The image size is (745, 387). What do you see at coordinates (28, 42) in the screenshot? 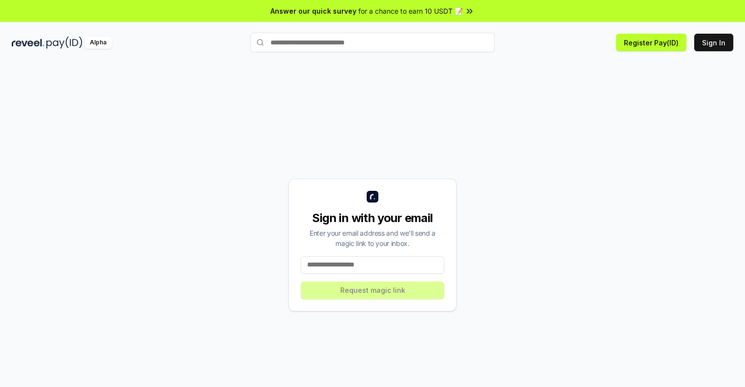
I see `img: reveel_dark` at bounding box center [28, 42].